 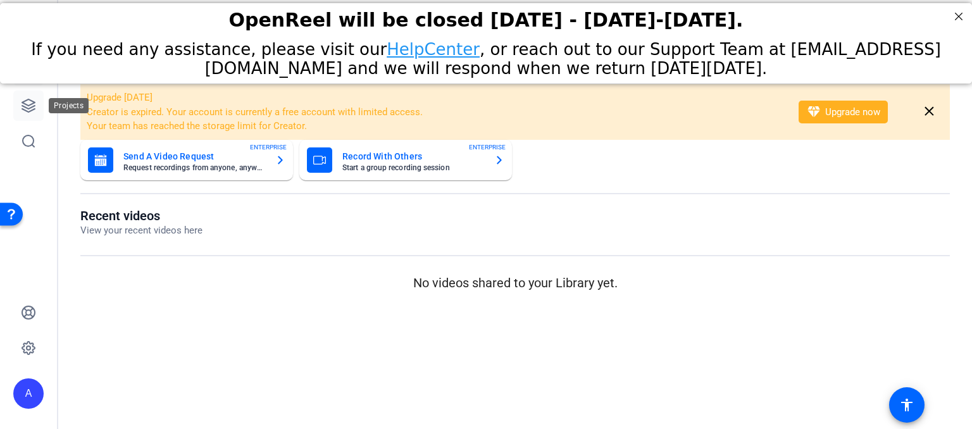 I want to click on li: Your team has reached the storage limit for Creator., so click(x=434, y=126).